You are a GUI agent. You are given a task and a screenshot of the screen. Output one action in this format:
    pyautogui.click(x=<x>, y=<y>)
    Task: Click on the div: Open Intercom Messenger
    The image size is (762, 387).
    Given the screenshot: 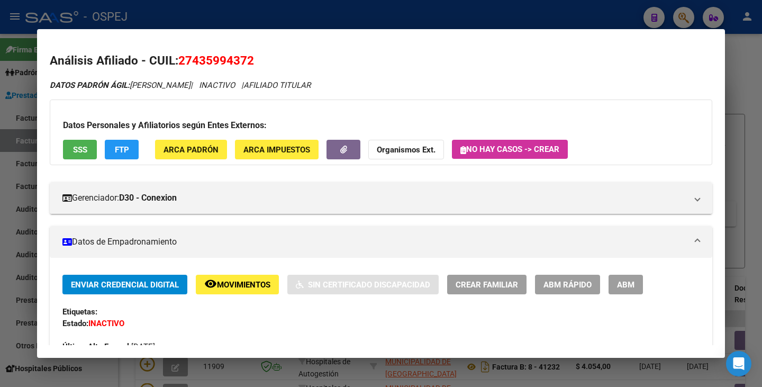 What is the action you would take?
    pyautogui.click(x=739, y=363)
    